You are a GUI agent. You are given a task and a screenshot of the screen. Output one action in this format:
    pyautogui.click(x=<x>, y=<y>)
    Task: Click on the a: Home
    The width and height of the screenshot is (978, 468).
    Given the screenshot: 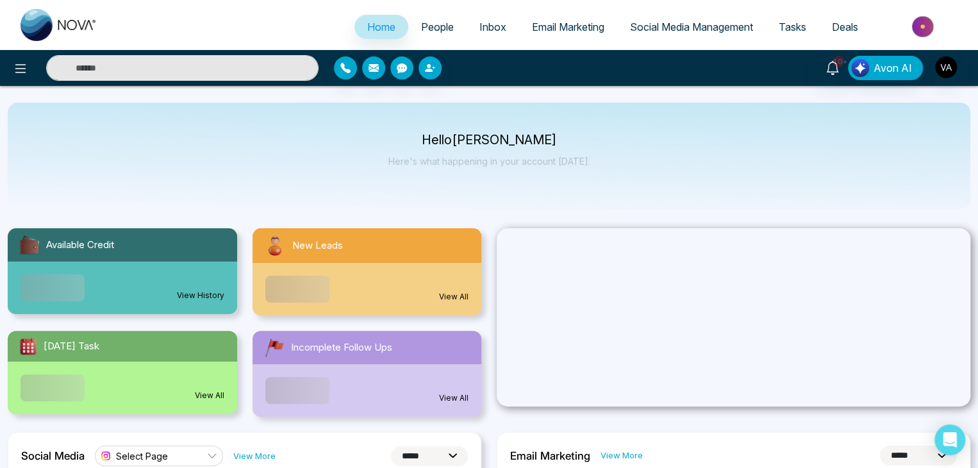 What is the action you would take?
    pyautogui.click(x=381, y=27)
    